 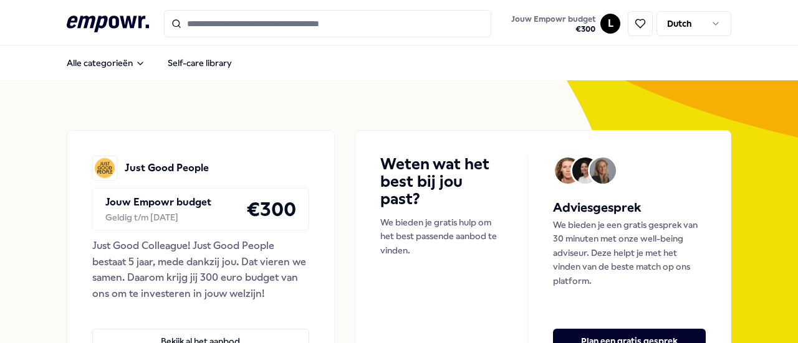 What do you see at coordinates (441, 182) in the screenshot?
I see `h4: Weten wat het best bij jou past?` at bounding box center [441, 182].